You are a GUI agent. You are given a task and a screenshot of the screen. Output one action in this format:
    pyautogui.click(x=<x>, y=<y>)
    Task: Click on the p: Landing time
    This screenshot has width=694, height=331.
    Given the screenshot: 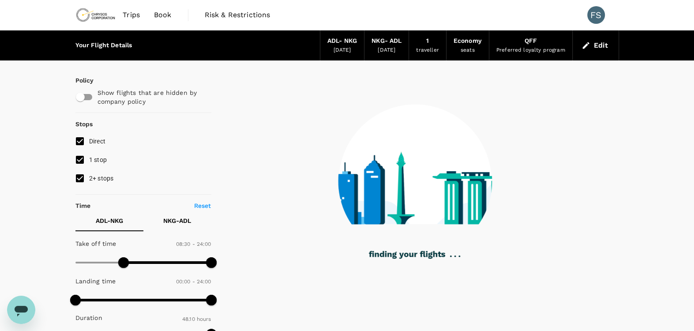 What is the action you would take?
    pyautogui.click(x=96, y=281)
    